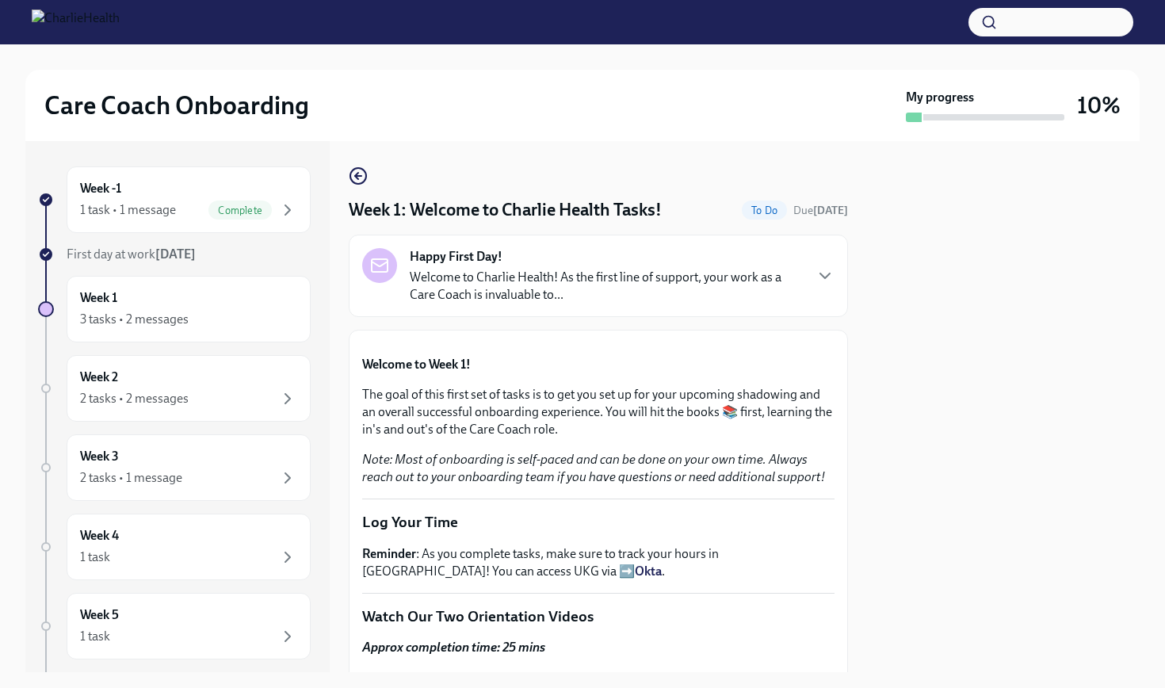 This screenshot has height=688, width=1165. What do you see at coordinates (598, 617) in the screenshot?
I see `p: Watch Our Two Orientation Videos` at bounding box center [598, 617].